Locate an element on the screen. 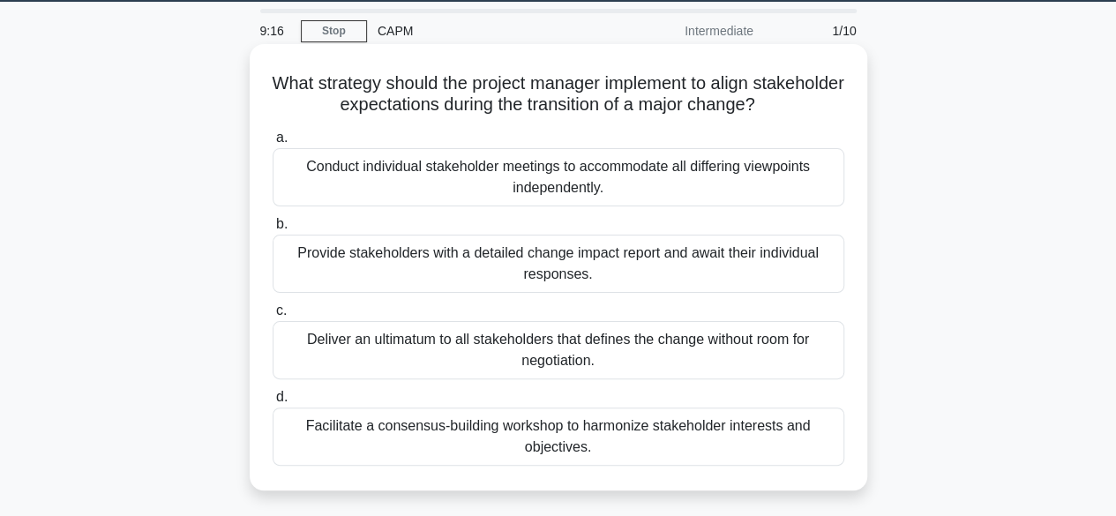  span: b. is located at coordinates (281, 223).